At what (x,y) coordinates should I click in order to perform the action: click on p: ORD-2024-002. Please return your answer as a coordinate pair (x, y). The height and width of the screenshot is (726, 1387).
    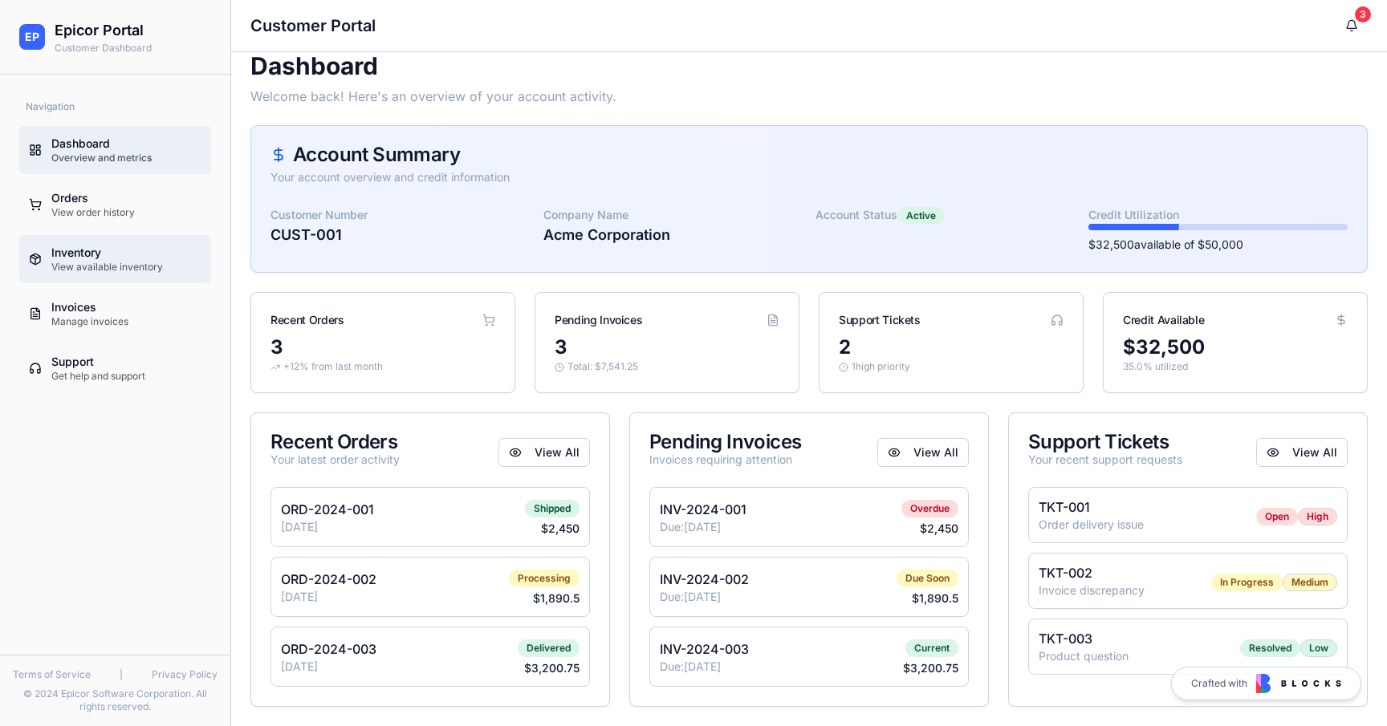
    Looking at the image, I should click on (328, 580).